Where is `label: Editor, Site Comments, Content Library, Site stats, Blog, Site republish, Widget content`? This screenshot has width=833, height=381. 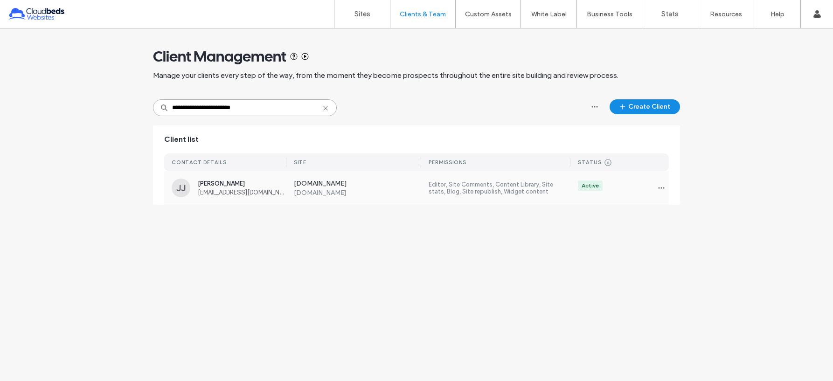 label: Editor, Site Comments, Content Library, Site stats, Blog, Site republish, Widget content is located at coordinates (500, 188).